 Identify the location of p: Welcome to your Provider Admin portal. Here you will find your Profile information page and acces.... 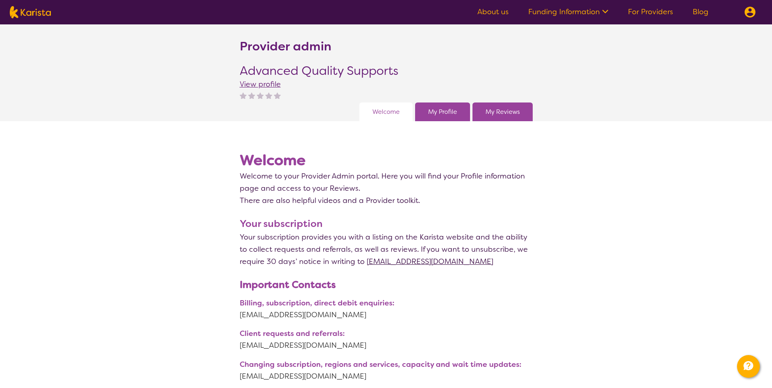
(386, 182).